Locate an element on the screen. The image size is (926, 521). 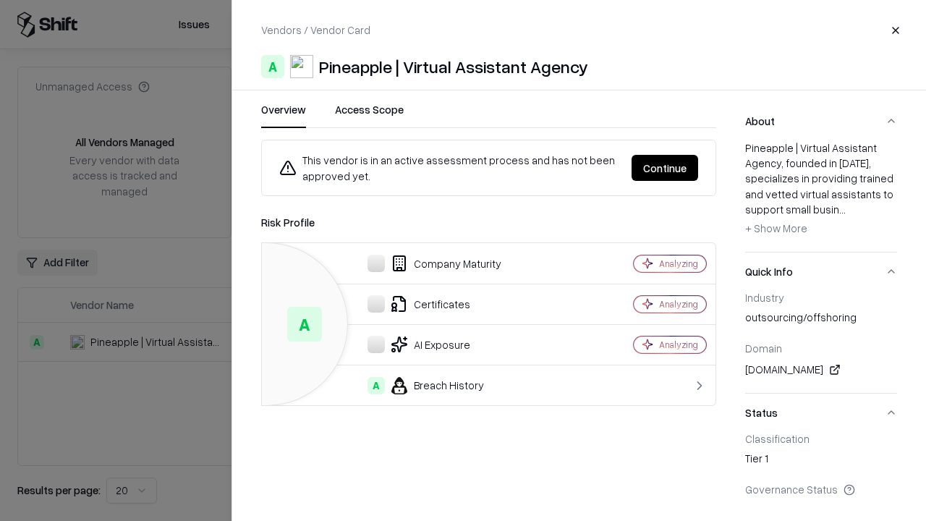
p: Vendors / Vendor Card is located at coordinates (316, 30).